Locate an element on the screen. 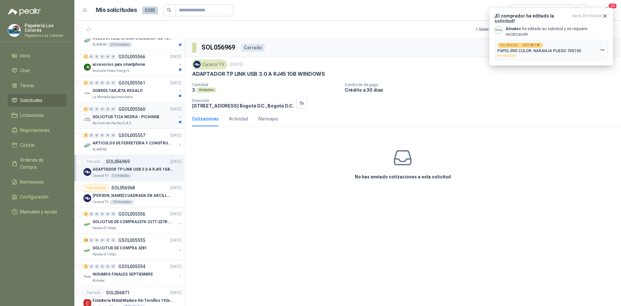 This screenshot has width=621, height=306. span: hace 28 minutos is located at coordinates (587, 18).